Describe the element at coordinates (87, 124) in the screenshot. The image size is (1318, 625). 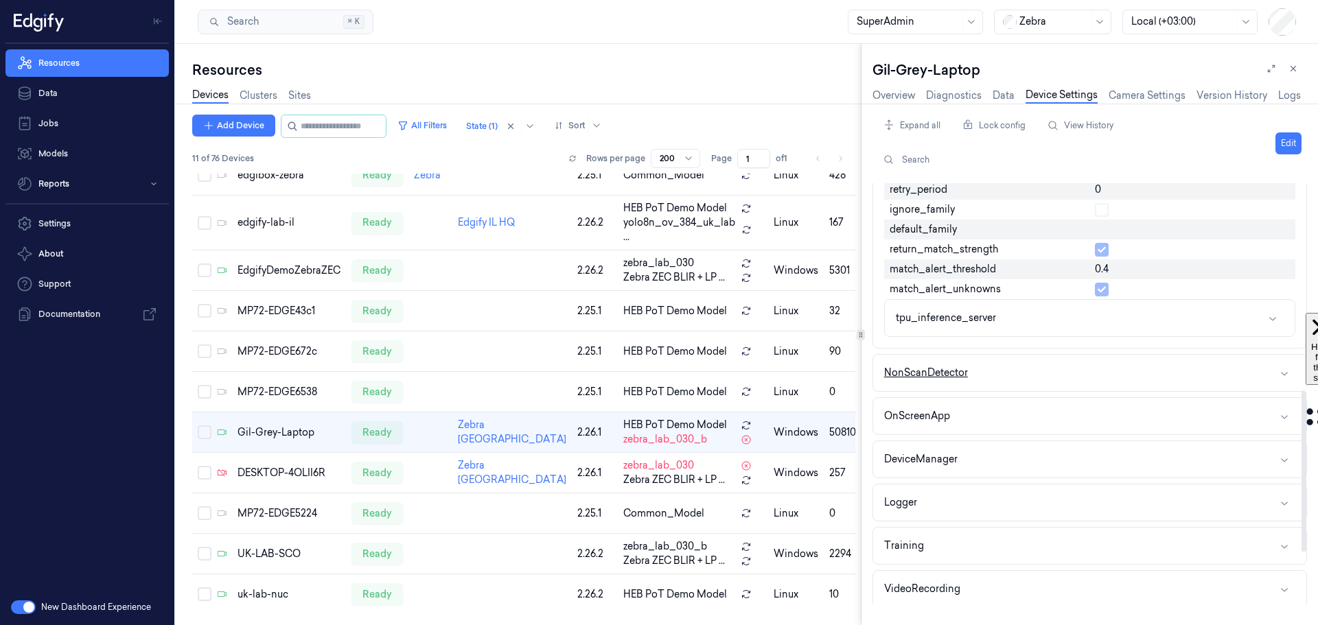
I see `a: Jobs` at that location.